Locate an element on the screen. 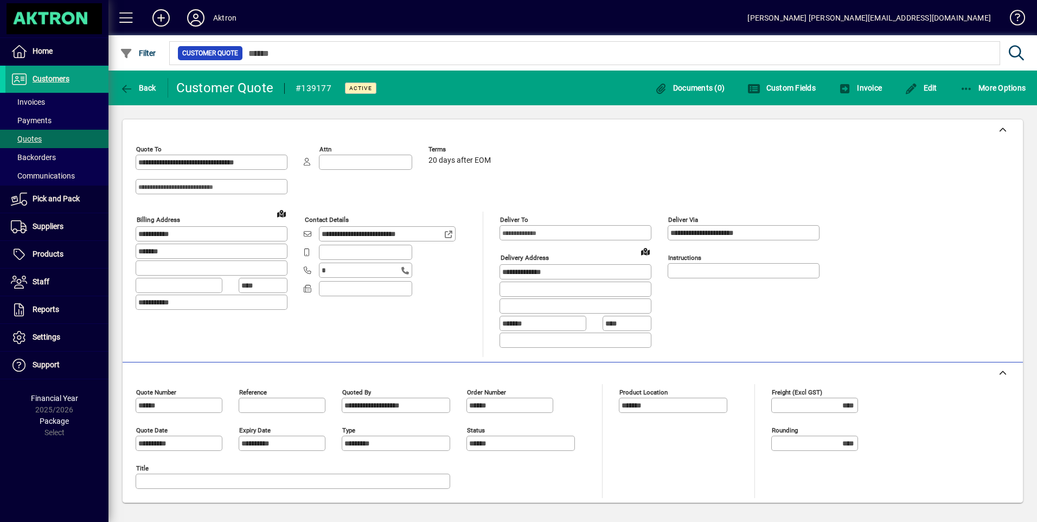 The image size is (1037, 522). a: Payments is located at coordinates (57, 120).